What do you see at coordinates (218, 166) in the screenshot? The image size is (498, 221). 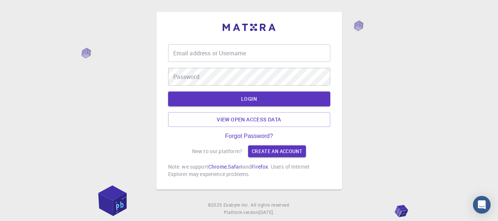 I see `a: Chrome` at bounding box center [218, 166].